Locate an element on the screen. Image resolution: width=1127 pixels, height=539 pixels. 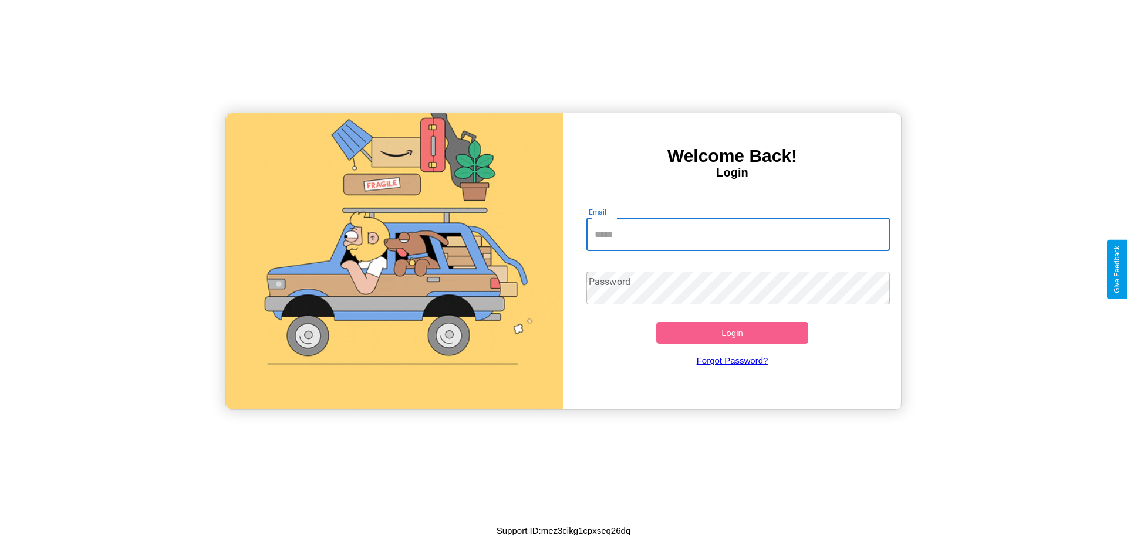
label: Email is located at coordinates (597, 212).